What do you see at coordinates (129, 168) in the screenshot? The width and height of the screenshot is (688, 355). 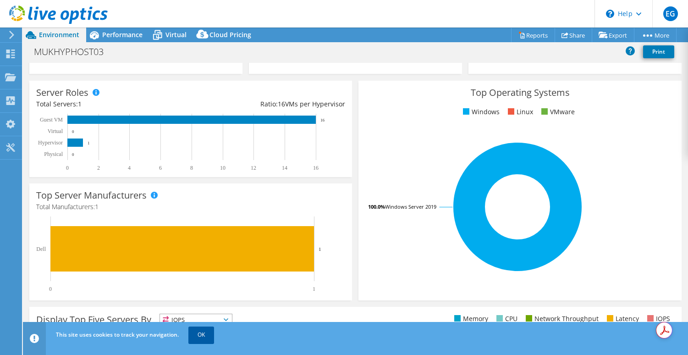 I see `text: 4` at bounding box center [129, 168].